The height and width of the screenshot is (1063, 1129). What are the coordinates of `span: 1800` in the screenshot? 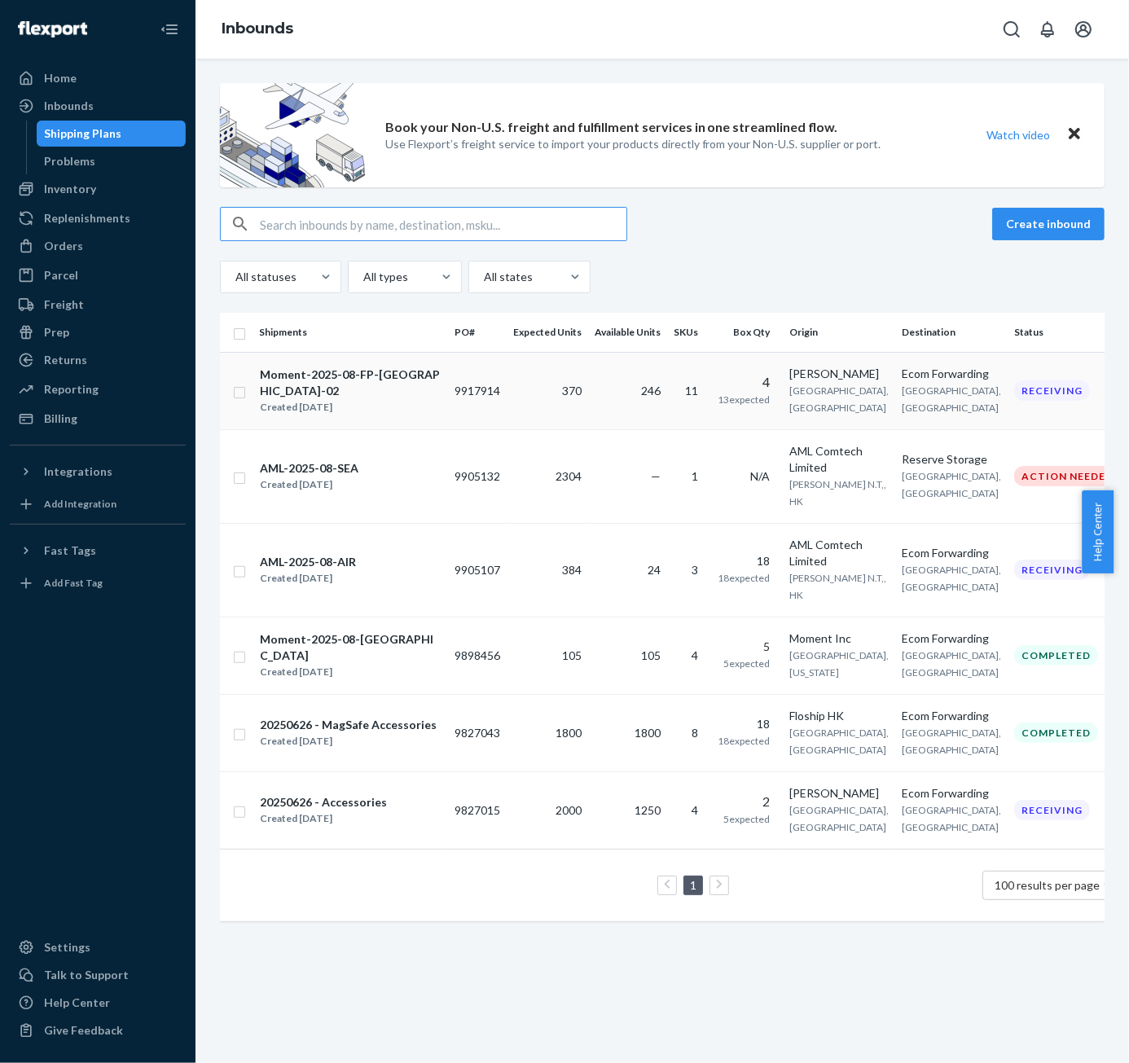 It's located at (569, 733).